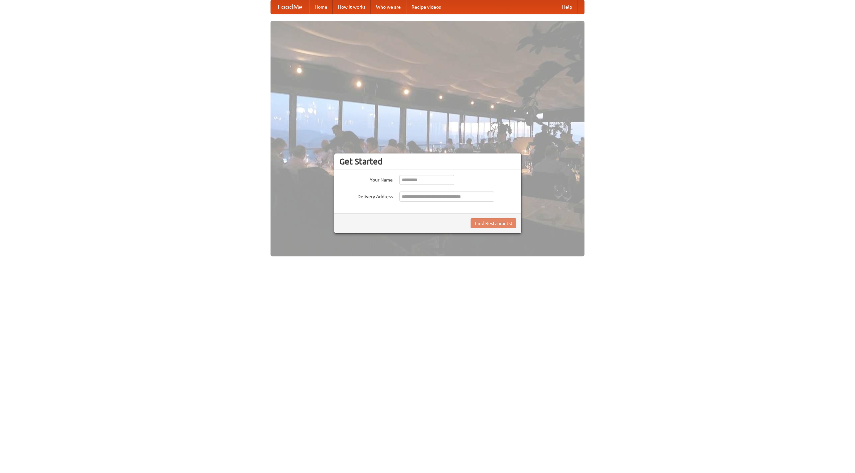  I want to click on a: Home, so click(321, 7).